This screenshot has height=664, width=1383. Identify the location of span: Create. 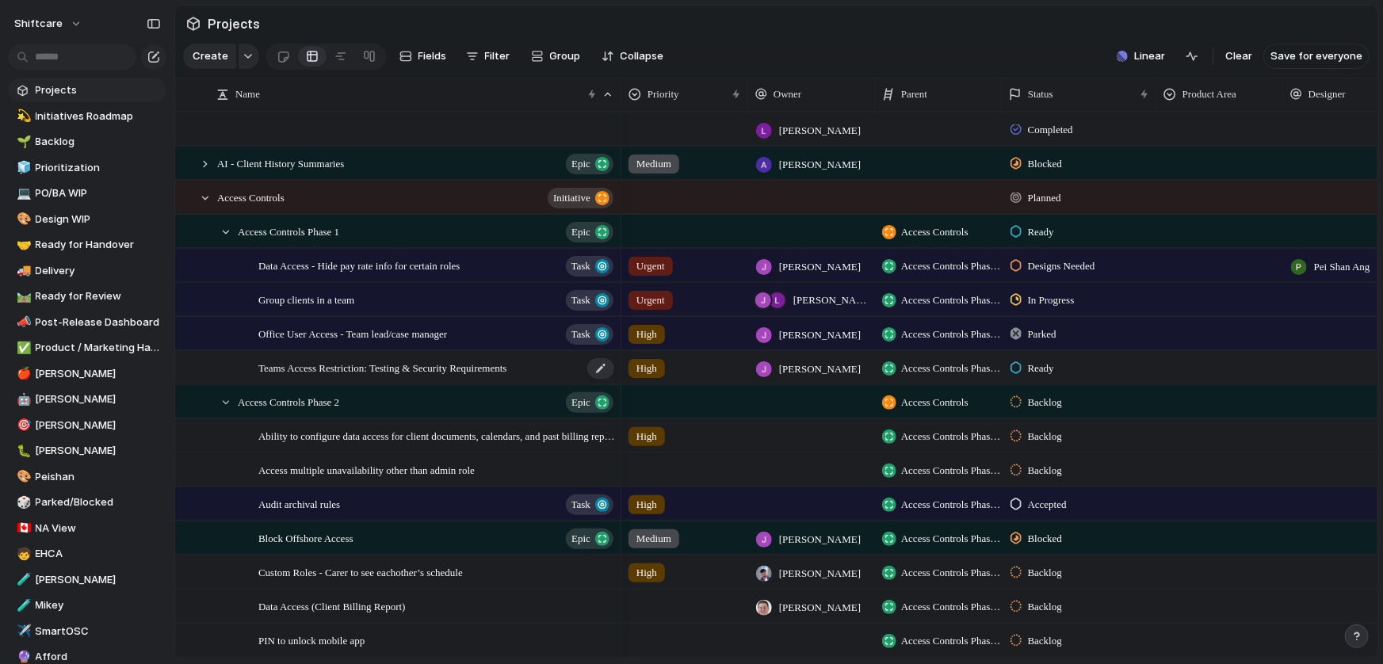
(210, 56).